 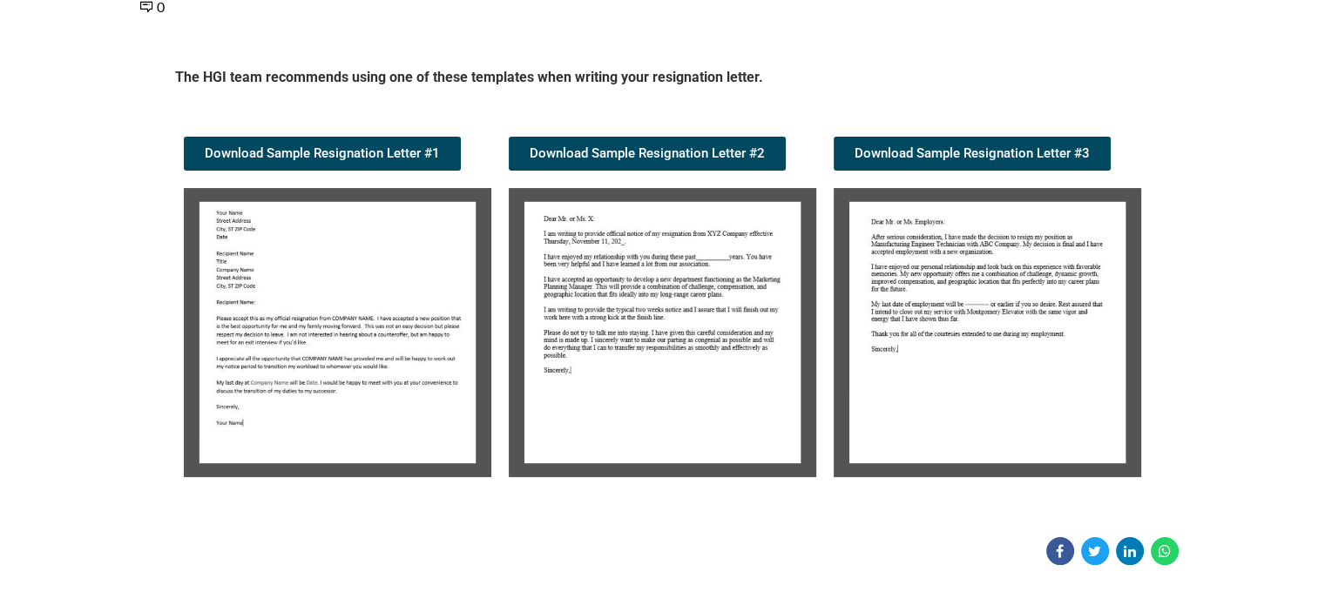 What do you see at coordinates (322, 153) in the screenshot?
I see `span: Download Sample Resignation Letter #1` at bounding box center [322, 153].